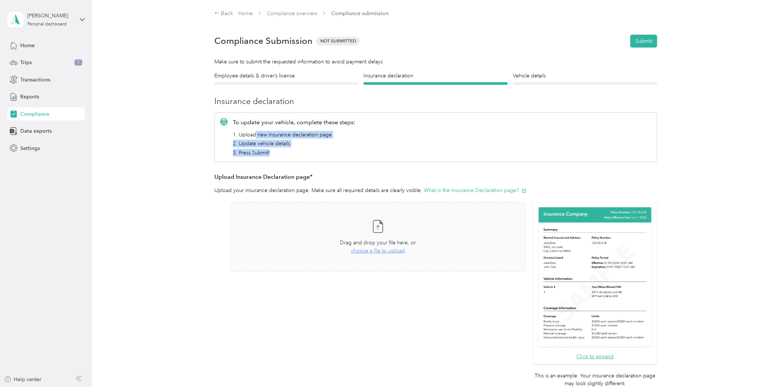 The height and width of the screenshot is (387, 783). Describe the element at coordinates (643, 41) in the screenshot. I see `button: Submit` at that location.